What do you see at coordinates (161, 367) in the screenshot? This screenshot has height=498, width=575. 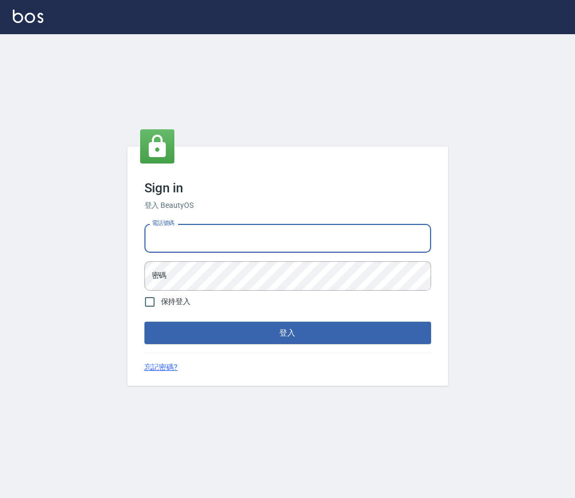 I see `a: 忘記密碼?` at bounding box center [161, 367].